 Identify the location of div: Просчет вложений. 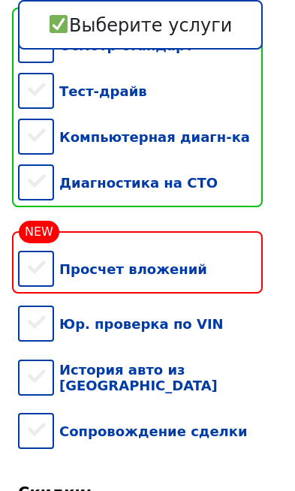
(140, 269).